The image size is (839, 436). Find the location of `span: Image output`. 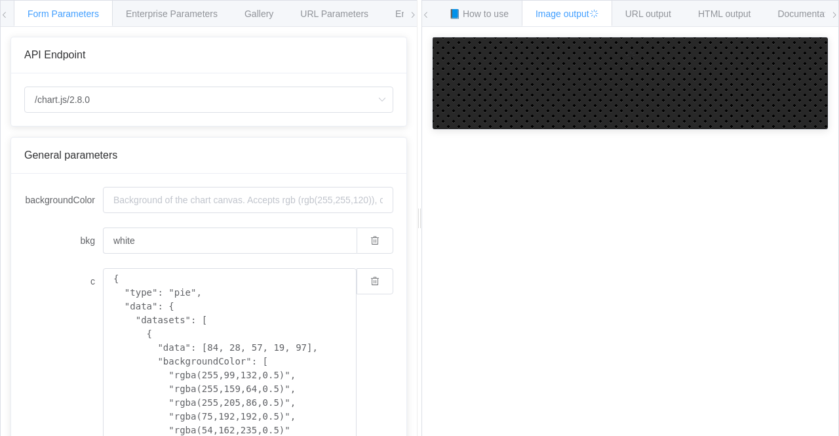

span: Image output is located at coordinates (567, 14).